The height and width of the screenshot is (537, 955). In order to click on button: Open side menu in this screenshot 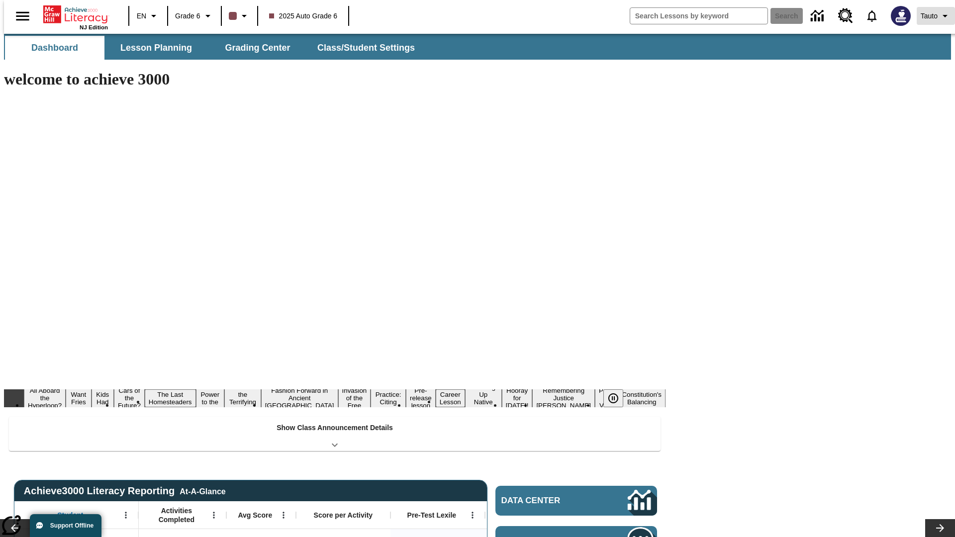, I will do `click(22, 16)`.